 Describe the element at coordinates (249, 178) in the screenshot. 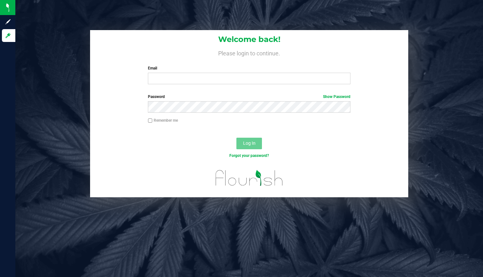

I see `img: flourish_logo.svg` at that location.